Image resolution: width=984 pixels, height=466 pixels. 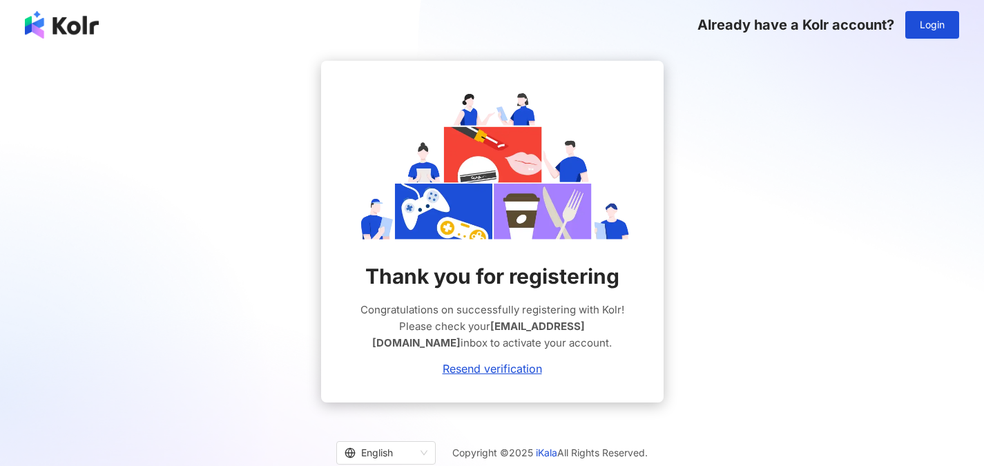 What do you see at coordinates (546, 452) in the screenshot?
I see `a: iKala` at bounding box center [546, 452].